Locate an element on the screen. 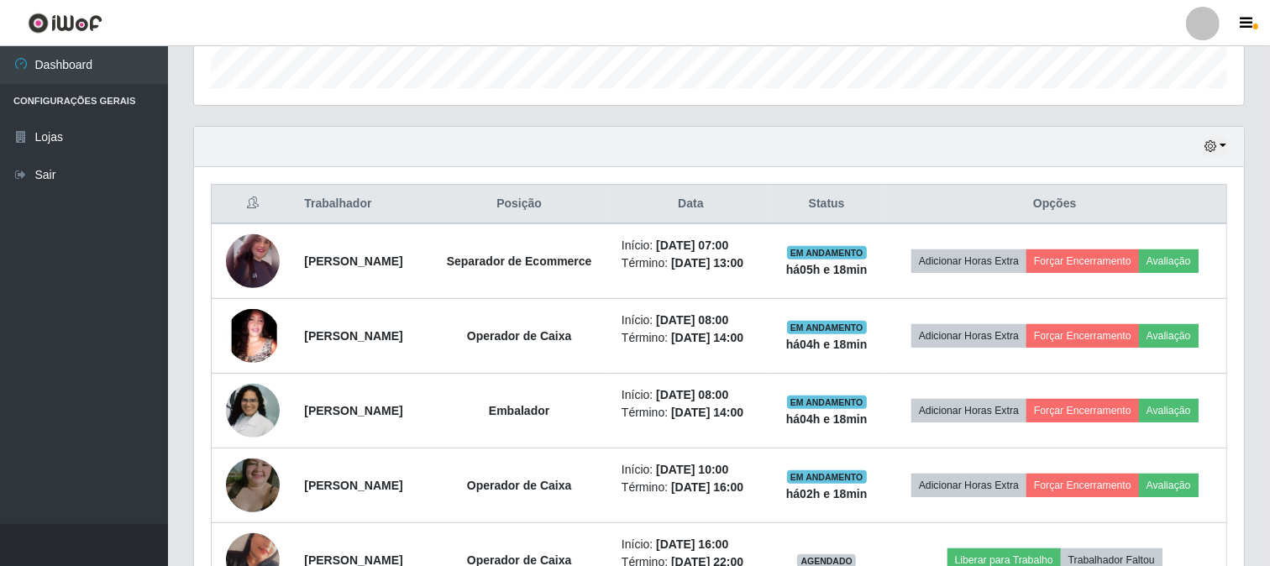 This screenshot has height=566, width=1270. th: Opções is located at coordinates (1054, 204).